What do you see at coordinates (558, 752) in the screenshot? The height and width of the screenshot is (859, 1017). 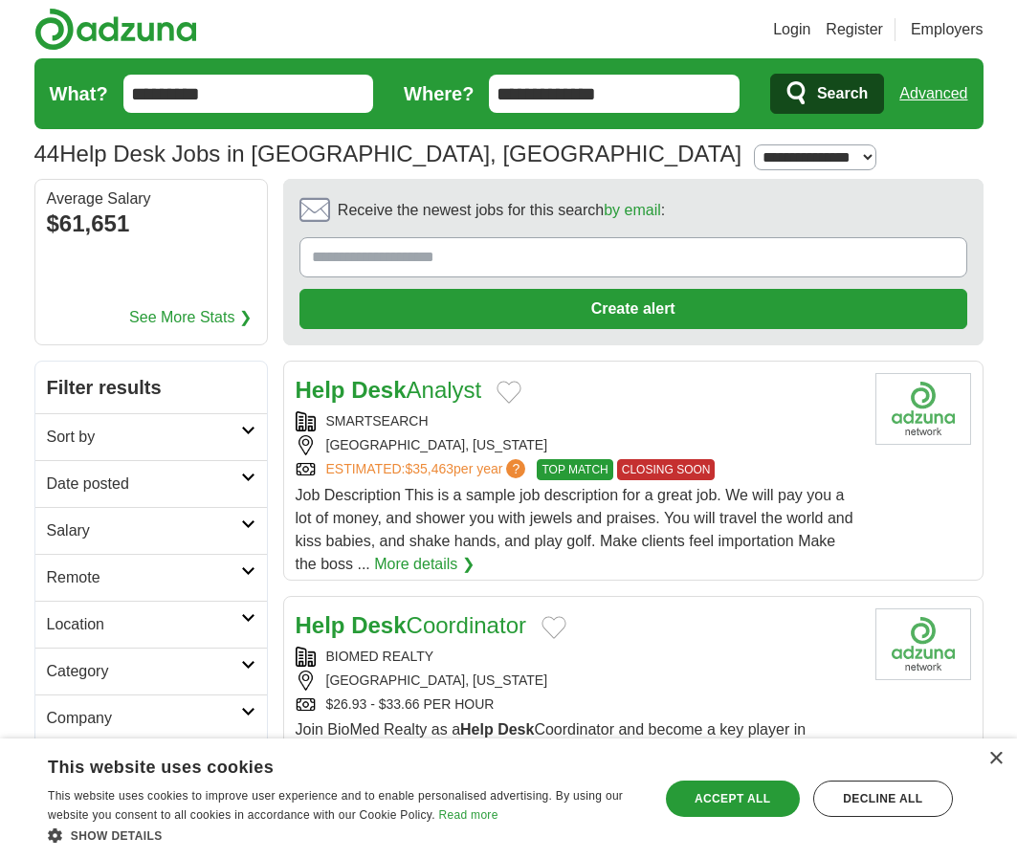 I see `span: Join BioMed Realty as a Coordinator and become a key player in supporting the technology that pow...` at bounding box center [558, 752].